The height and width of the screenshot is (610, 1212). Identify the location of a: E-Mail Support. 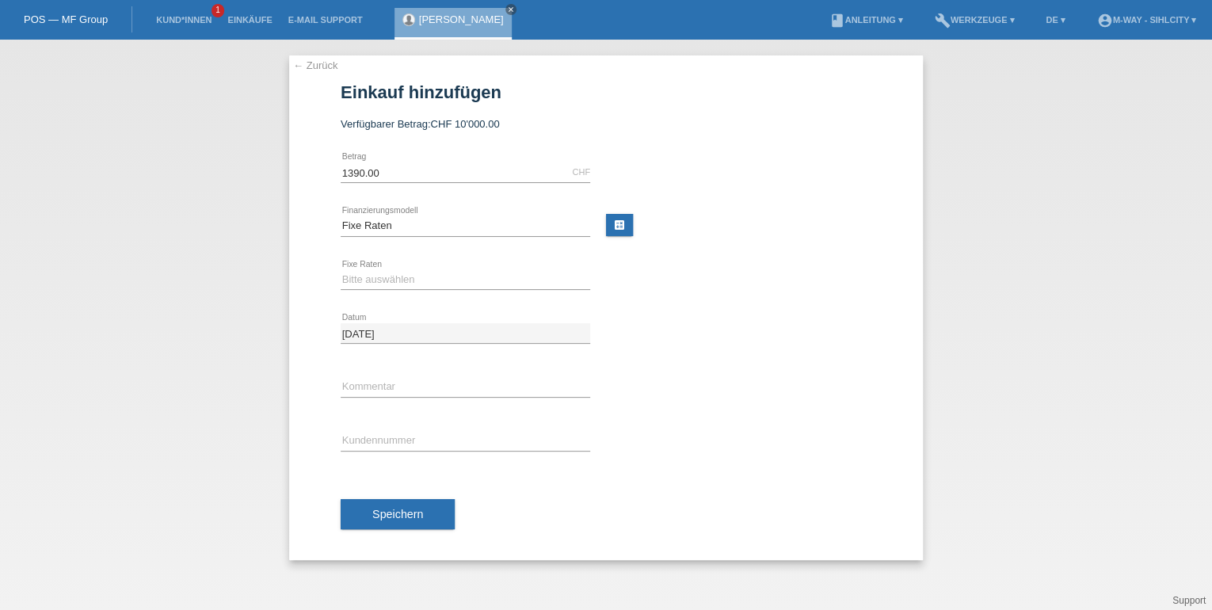
(326, 20).